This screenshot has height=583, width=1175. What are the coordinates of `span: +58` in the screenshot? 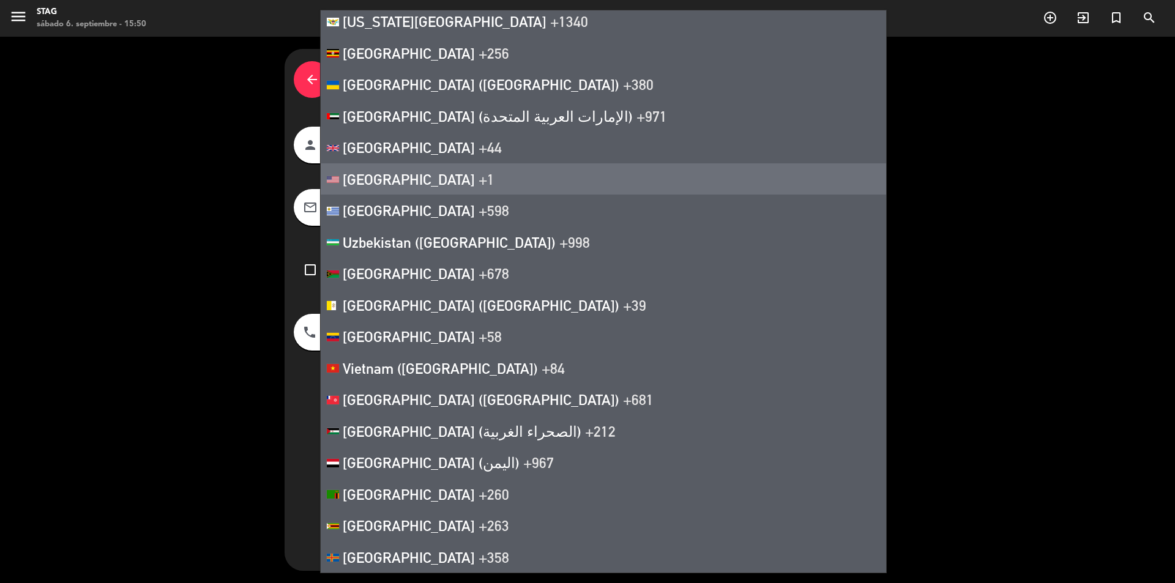 It's located at (490, 337).